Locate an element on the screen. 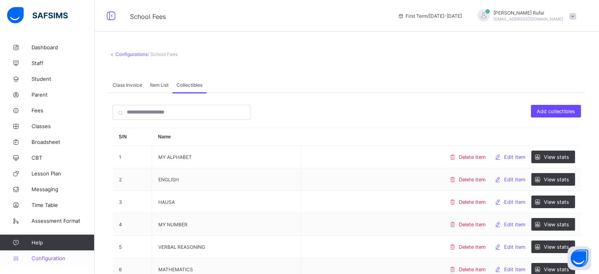 Image resolution: width=599 pixels, height=274 pixels. span: Configuration is located at coordinates (63, 258).